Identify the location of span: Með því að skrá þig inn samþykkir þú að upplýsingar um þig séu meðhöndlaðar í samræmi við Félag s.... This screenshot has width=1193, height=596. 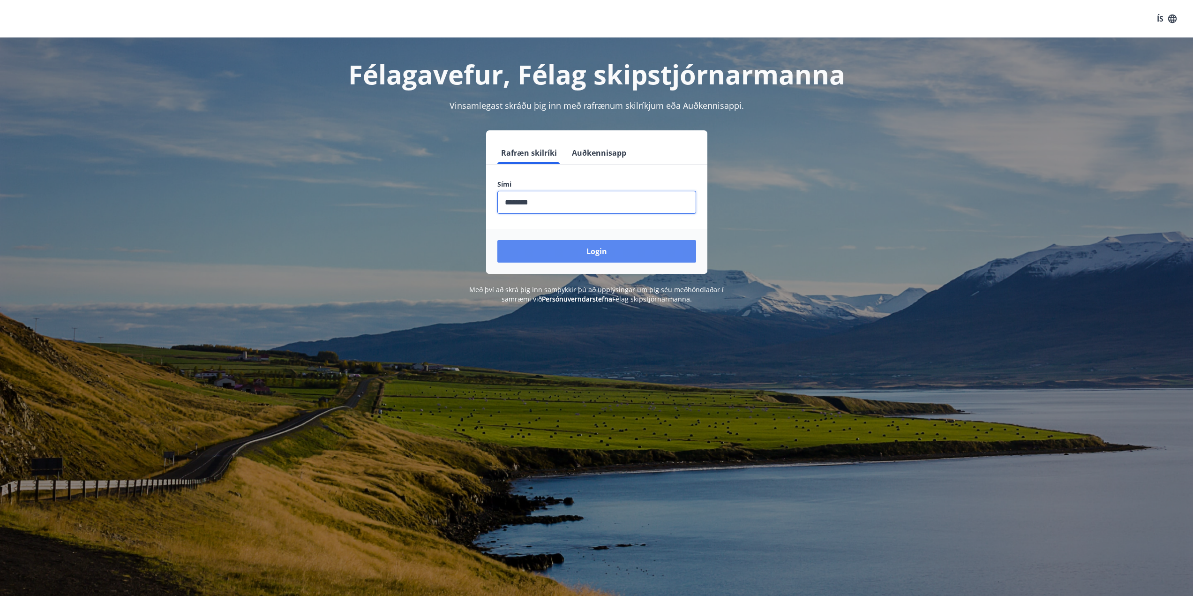
(596, 294).